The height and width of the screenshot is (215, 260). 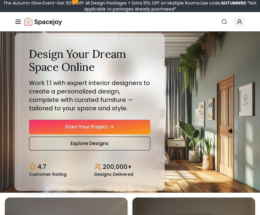 I want to click on p: Work 1:1 with expert interior designers to create a personalized design, complete with curated fu..., so click(x=89, y=96).